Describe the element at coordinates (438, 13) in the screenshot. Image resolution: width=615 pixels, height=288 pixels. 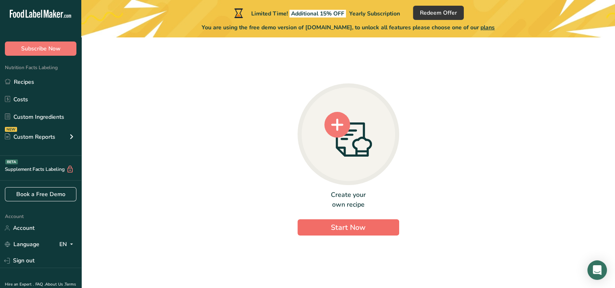
I see `span: Redeem Offer` at that location.